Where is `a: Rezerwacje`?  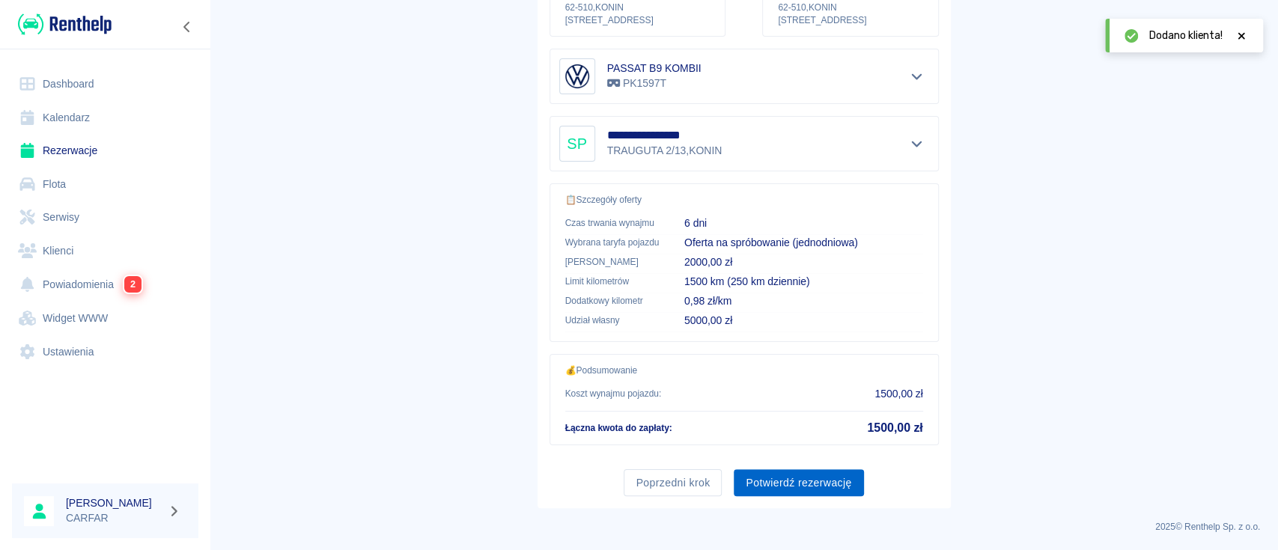 a: Rezerwacje is located at coordinates (105, 151).